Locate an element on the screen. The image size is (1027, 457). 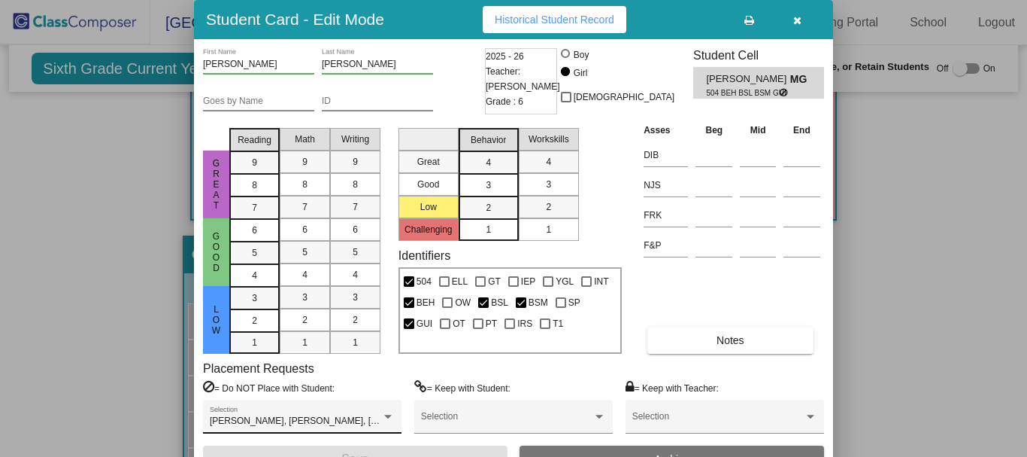
h3: Student Cell is located at coordinates (759, 55).